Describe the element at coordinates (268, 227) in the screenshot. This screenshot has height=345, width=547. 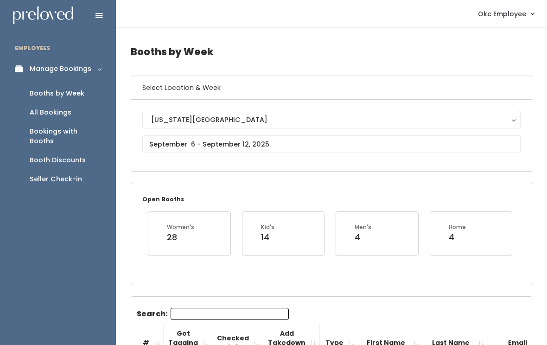
I see `div: Kid's` at that location.